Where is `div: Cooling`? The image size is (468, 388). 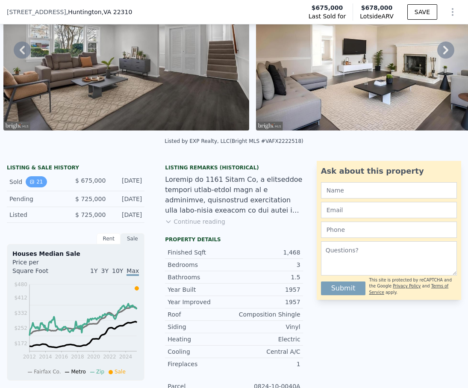
div: Cooling is located at coordinates (200, 351).